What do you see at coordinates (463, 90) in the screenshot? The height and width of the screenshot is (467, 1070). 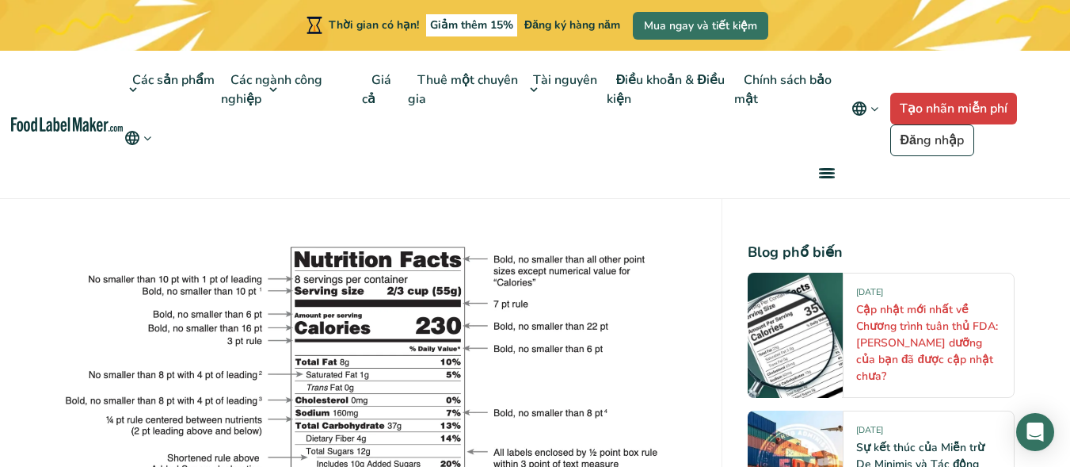 I see `a: Thuê một chuyên gia` at bounding box center [463, 90].